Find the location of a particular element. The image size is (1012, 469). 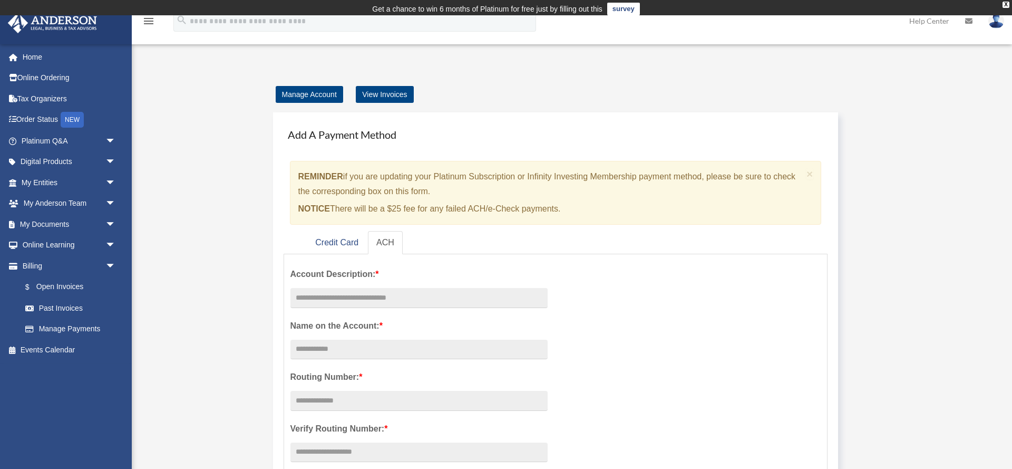

a: Past Invoices is located at coordinates (73, 308).